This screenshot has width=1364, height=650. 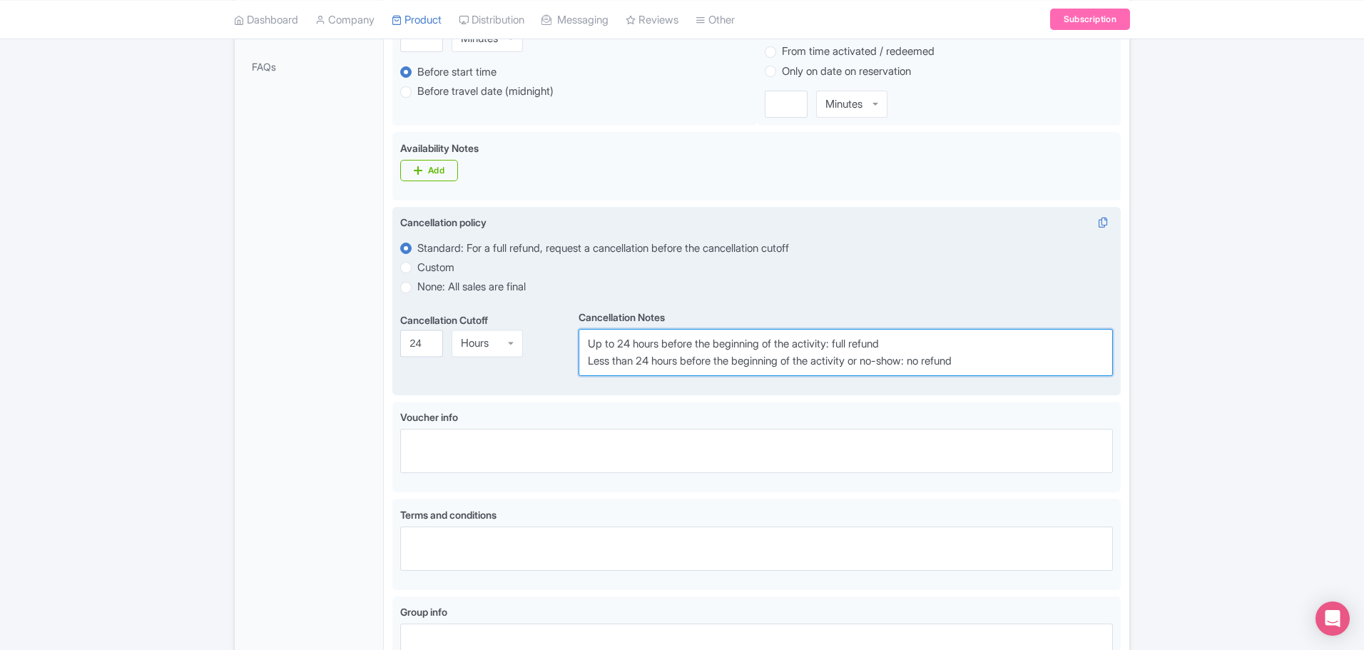 What do you see at coordinates (1332, 618) in the screenshot?
I see `div: Open Intercom Messenger` at bounding box center [1332, 618].